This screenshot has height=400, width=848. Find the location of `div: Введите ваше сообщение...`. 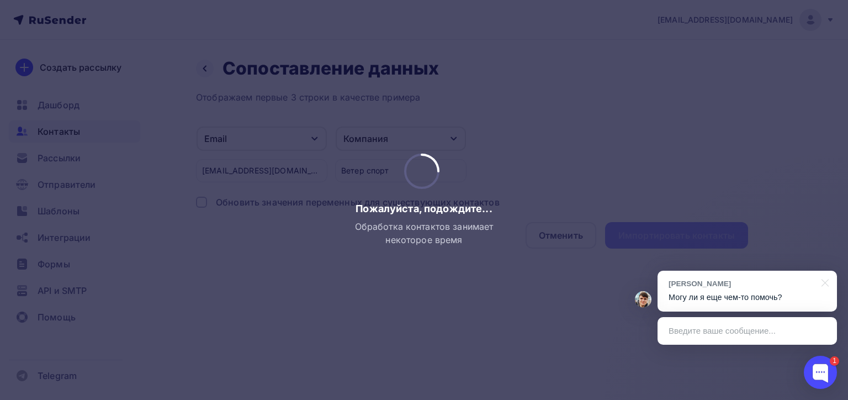

div: Введите ваше сообщение... is located at coordinates (747, 331).